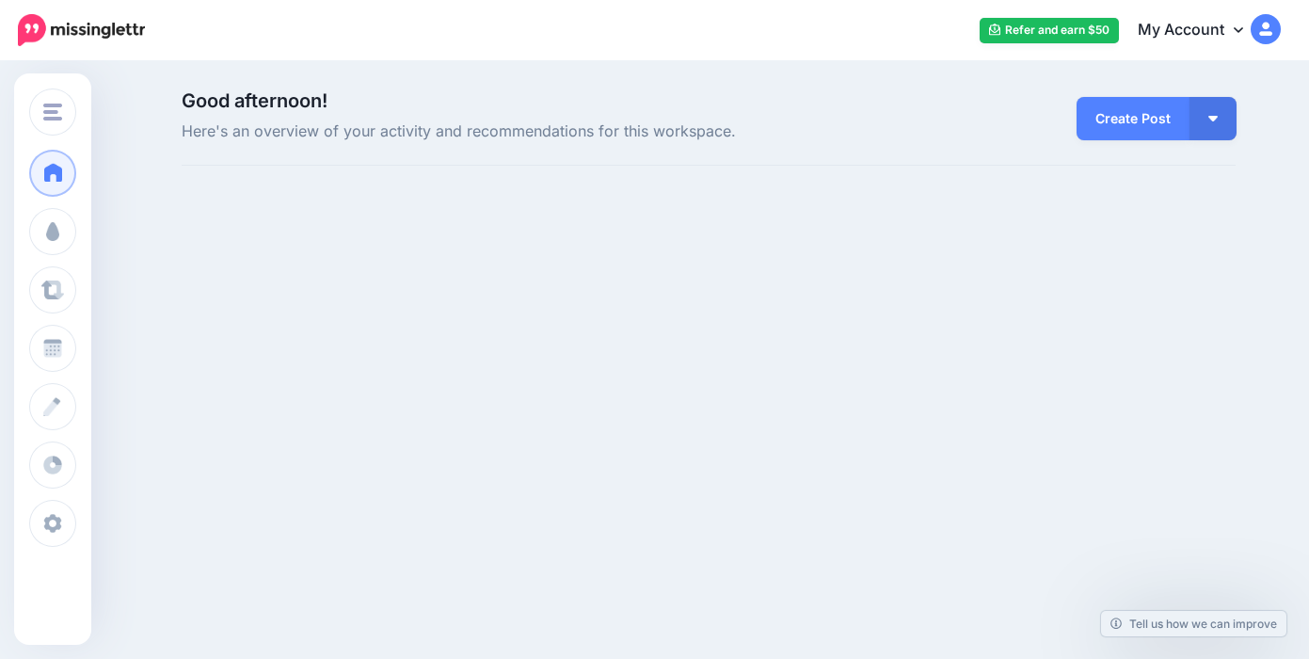  I want to click on span: Good afternoon!, so click(254, 101).